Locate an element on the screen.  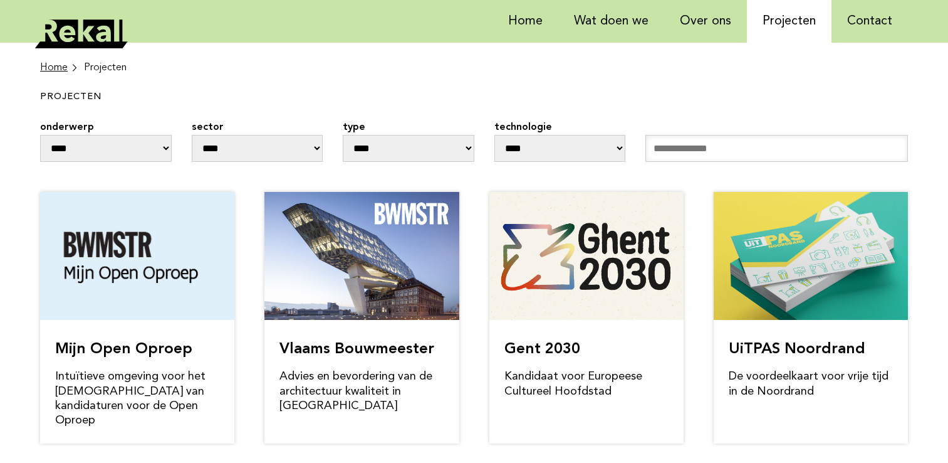
li: Projecten is located at coordinates (105, 68).